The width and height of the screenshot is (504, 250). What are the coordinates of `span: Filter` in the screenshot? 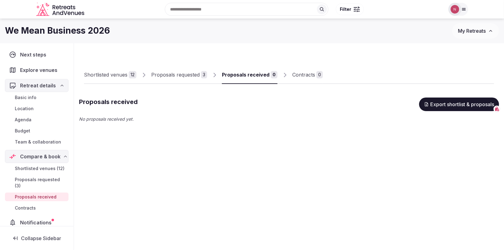 It's located at (345, 9).